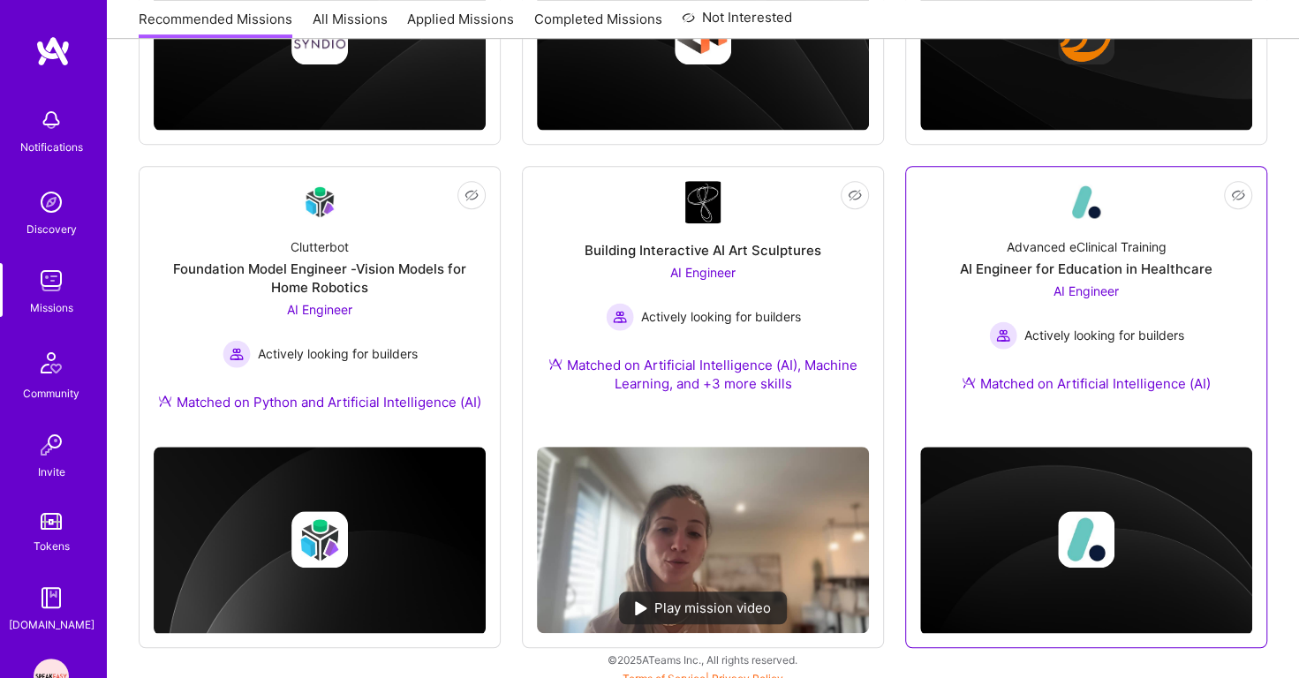 This screenshot has height=678, width=1299. Describe the element at coordinates (51, 307) in the screenshot. I see `div: Missions` at that location.